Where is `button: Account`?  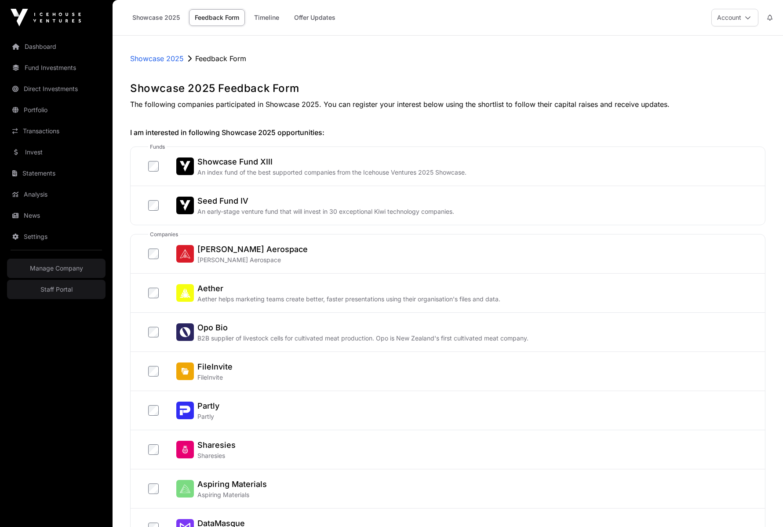
button: Account is located at coordinates (735, 18).